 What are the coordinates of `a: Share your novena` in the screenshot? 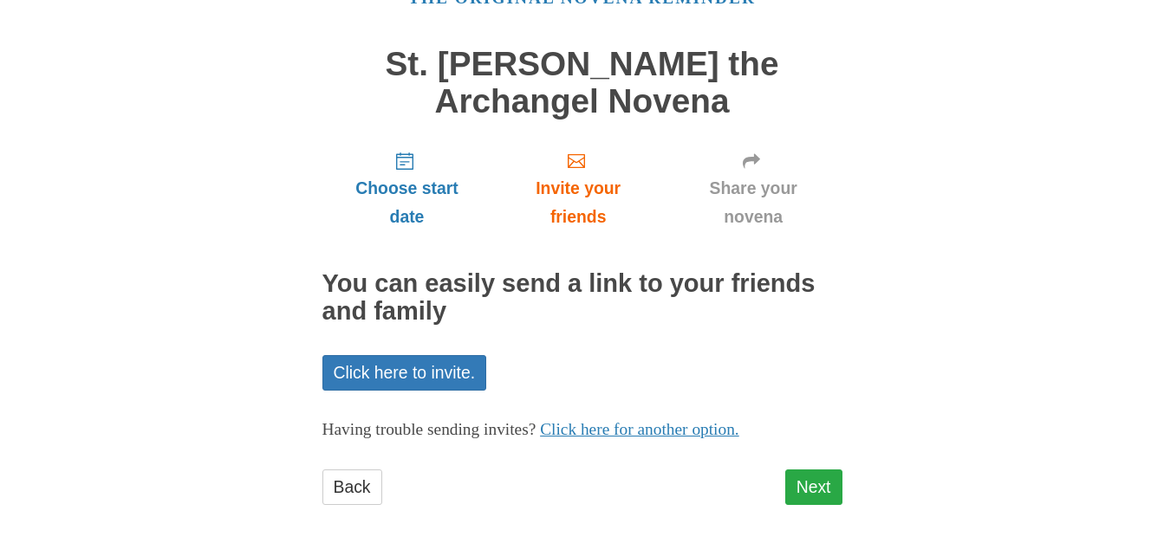 It's located at (753, 188).